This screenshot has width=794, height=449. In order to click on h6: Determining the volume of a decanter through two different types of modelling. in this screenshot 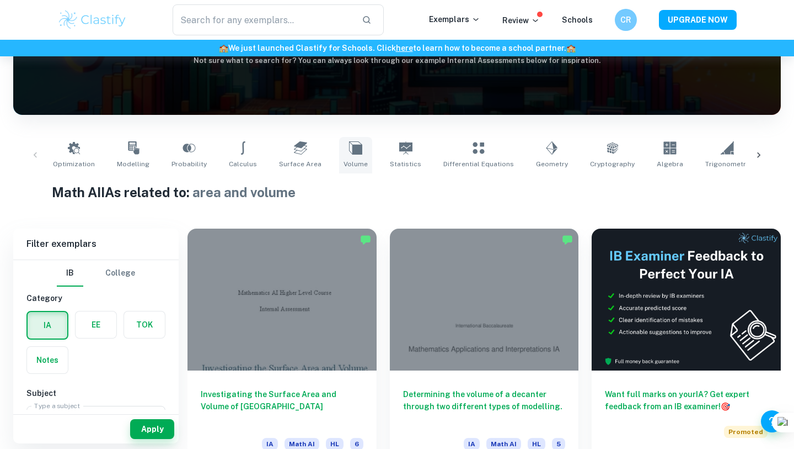, I will do `click(484, 406)`.